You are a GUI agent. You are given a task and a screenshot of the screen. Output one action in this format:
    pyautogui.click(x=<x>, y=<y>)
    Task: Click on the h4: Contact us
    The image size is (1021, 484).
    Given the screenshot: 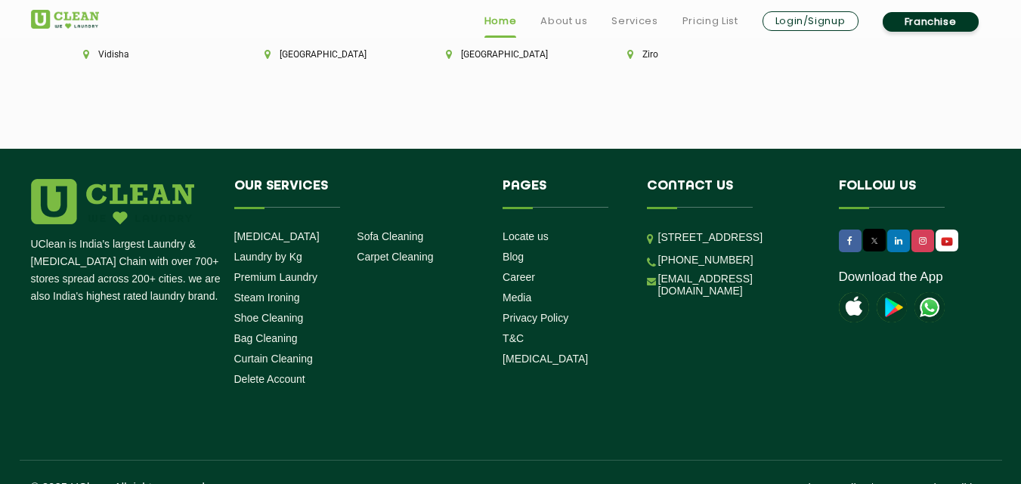 What is the action you would take?
    pyautogui.click(x=731, y=193)
    